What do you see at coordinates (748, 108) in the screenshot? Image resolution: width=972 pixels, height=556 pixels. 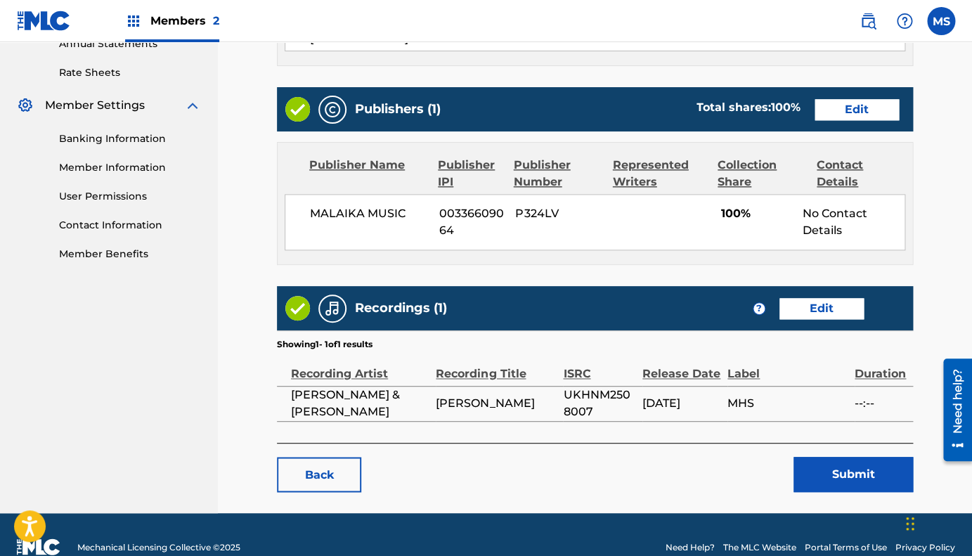 I see `div: Total shares:` at bounding box center [748, 108].